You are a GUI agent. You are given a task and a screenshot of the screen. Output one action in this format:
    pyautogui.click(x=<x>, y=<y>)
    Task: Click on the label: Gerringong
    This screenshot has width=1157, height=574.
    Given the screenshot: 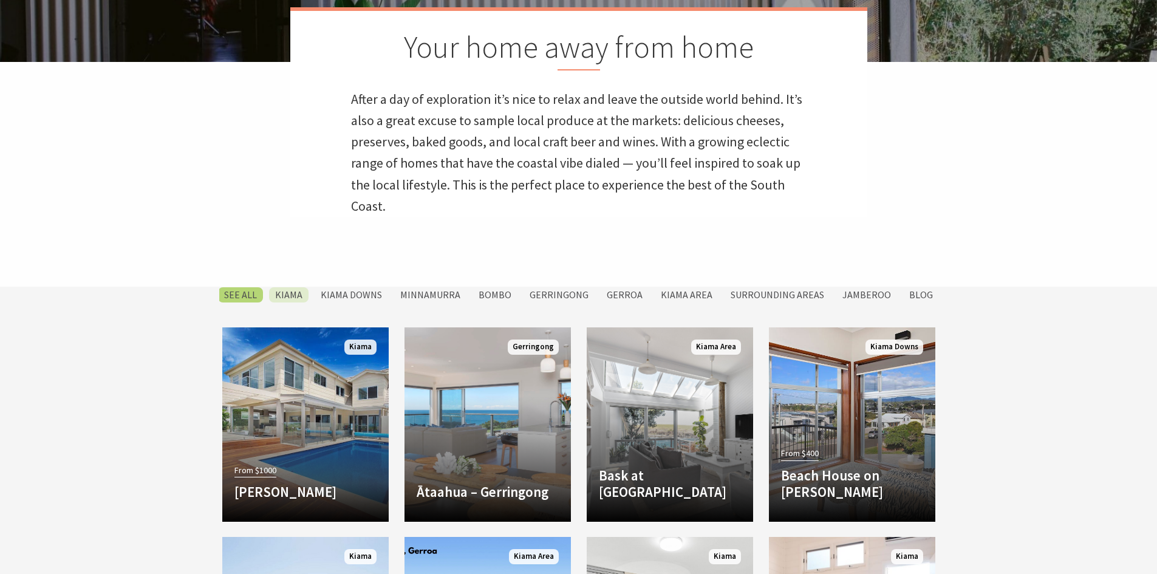 What is the action you would take?
    pyautogui.click(x=559, y=295)
    